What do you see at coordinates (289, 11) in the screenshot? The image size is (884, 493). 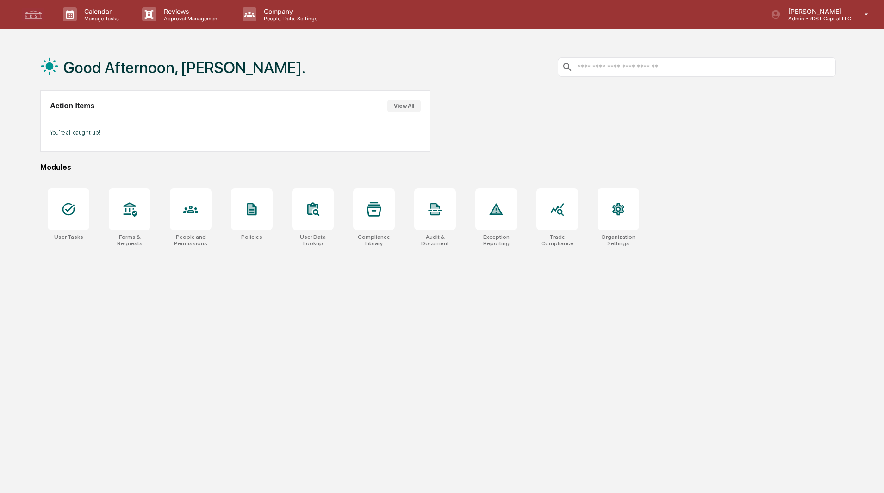 I see `p: Company` at bounding box center [289, 11].